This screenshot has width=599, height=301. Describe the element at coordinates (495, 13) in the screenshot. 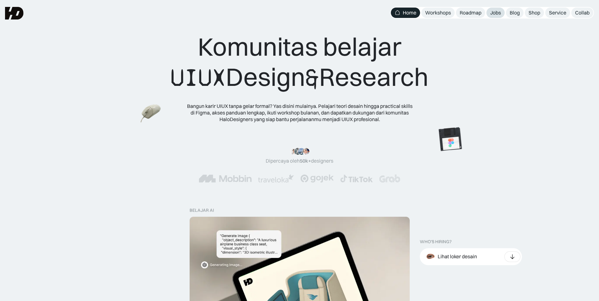

I see `div: Jobs` at that location.